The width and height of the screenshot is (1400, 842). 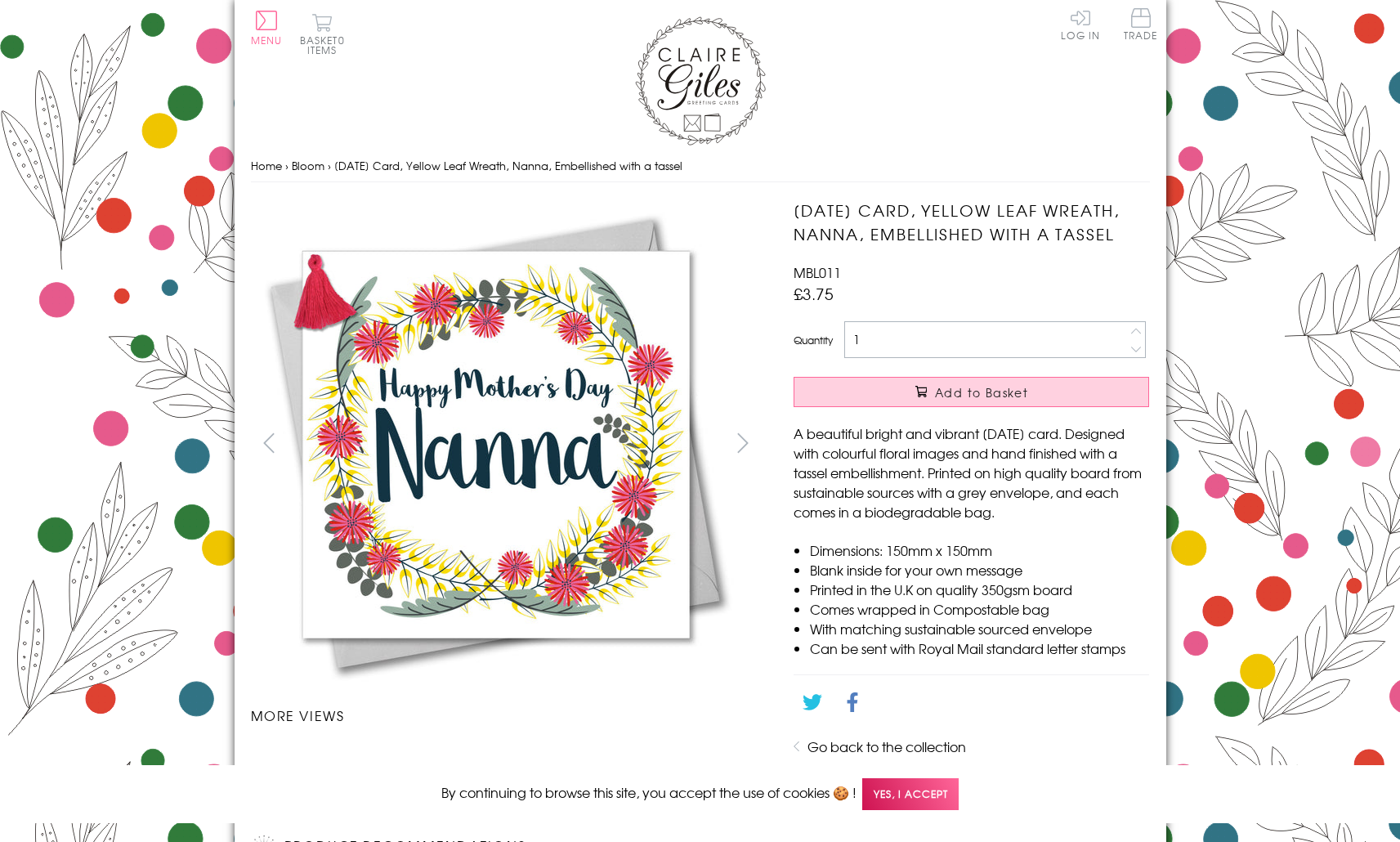 I want to click on span: 0 items, so click(x=326, y=45).